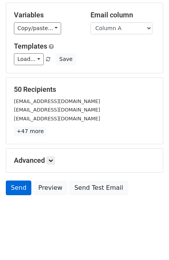 This screenshot has height=260, width=169. I want to click on h5: Advanced, so click(84, 161).